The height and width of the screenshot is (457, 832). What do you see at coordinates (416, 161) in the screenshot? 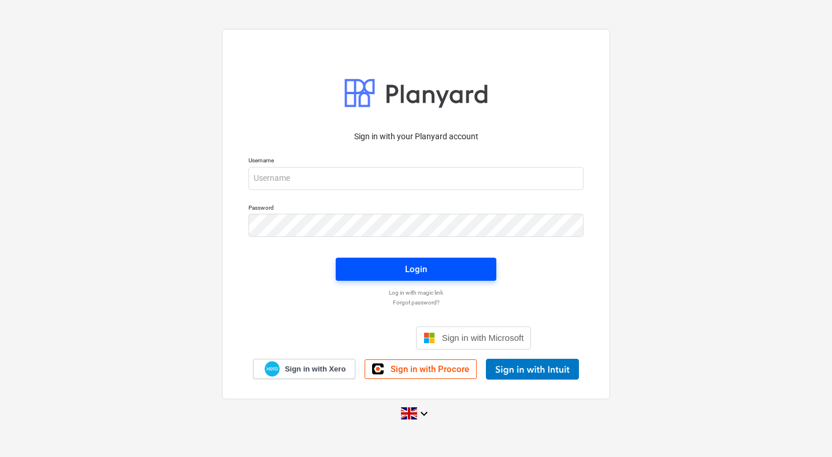
I see `p: Username` at bounding box center [416, 161].